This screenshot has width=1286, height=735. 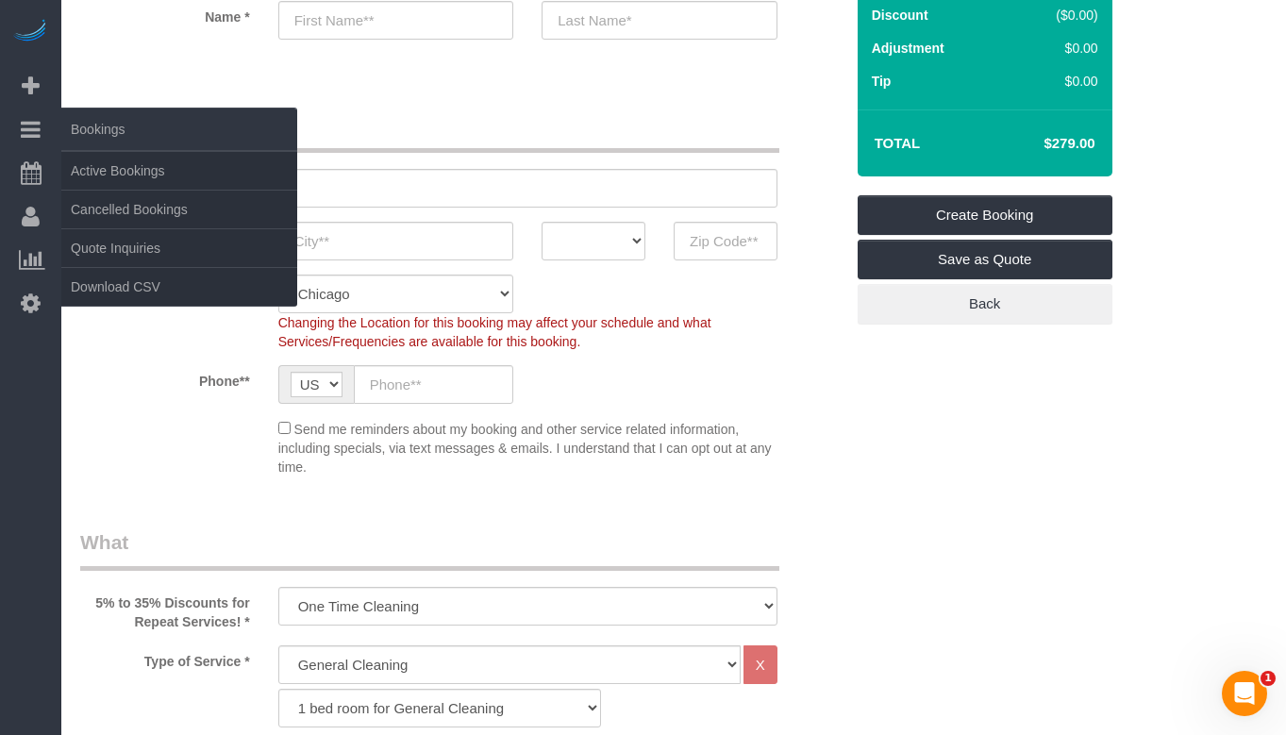 What do you see at coordinates (179, 287) in the screenshot?
I see `a: Download CSV` at bounding box center [179, 287].